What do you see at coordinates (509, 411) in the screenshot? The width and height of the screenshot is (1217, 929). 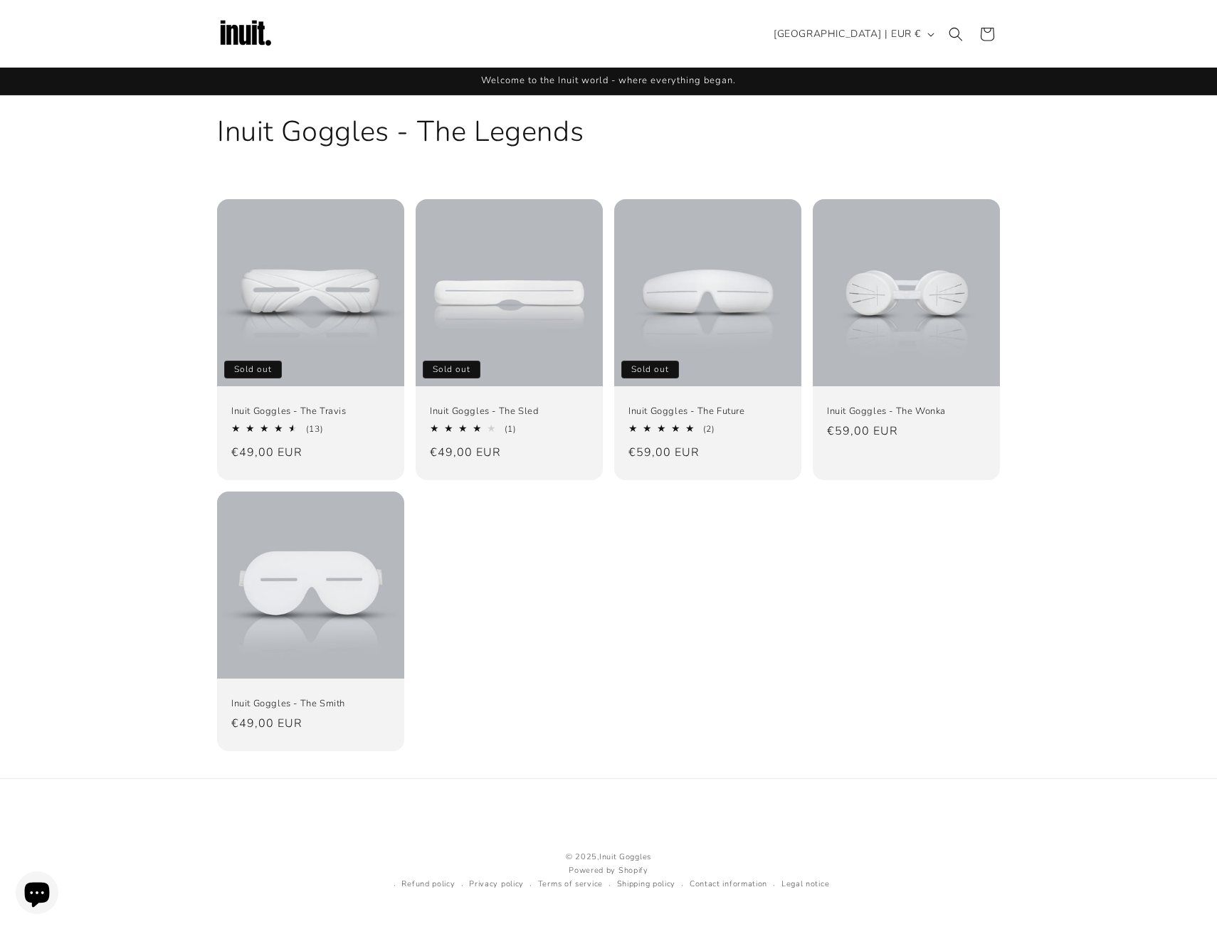 I see `a: Inuit Goggles - The Sled` at bounding box center [509, 411].